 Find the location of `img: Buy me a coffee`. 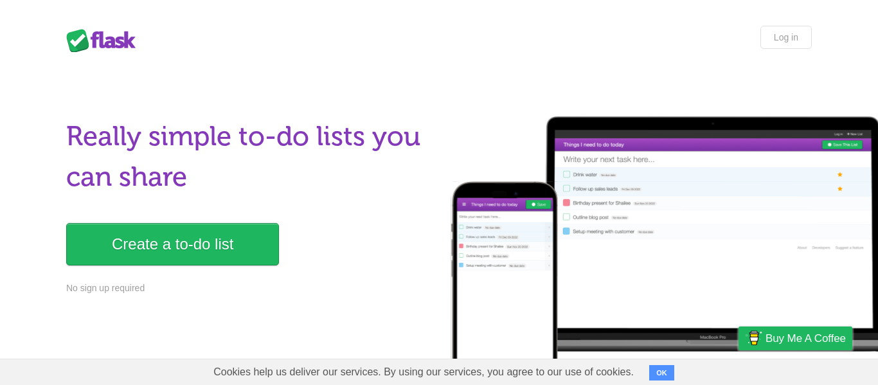

img: Buy me a coffee is located at coordinates (754, 338).